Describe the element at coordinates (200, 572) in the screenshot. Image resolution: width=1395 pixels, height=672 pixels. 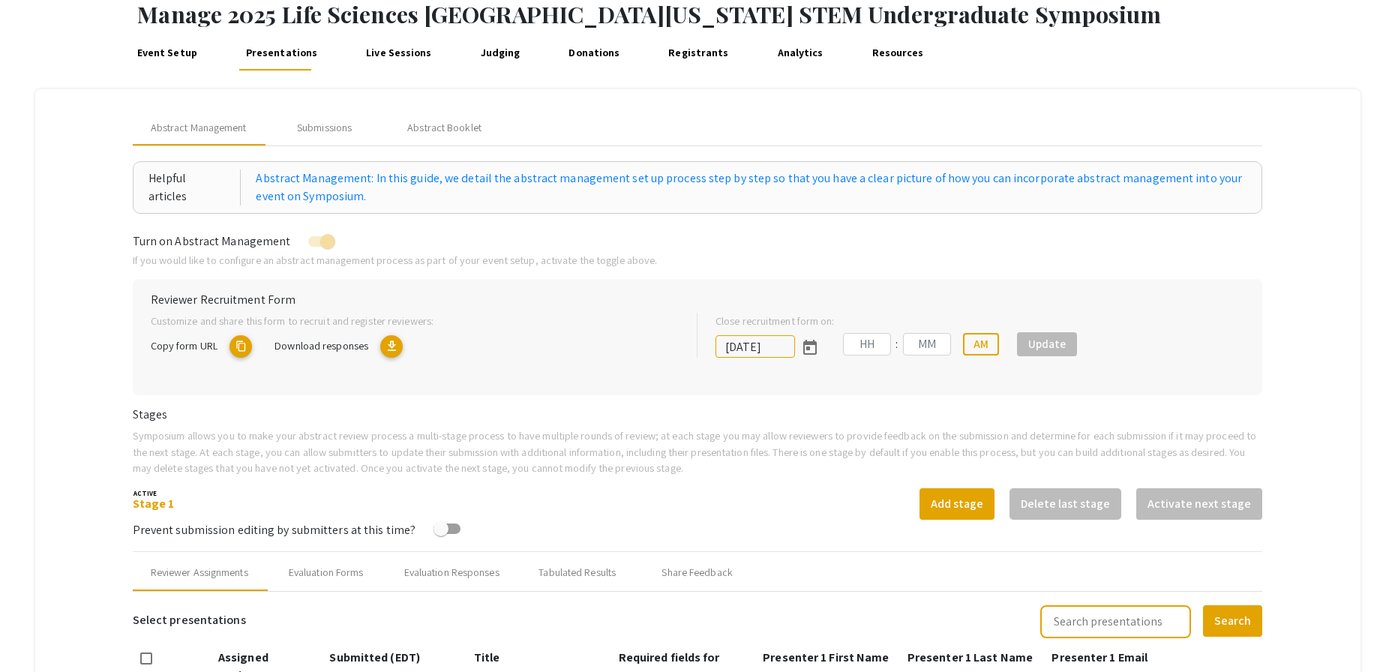
I see `div: Reviewer Assignments` at that location.